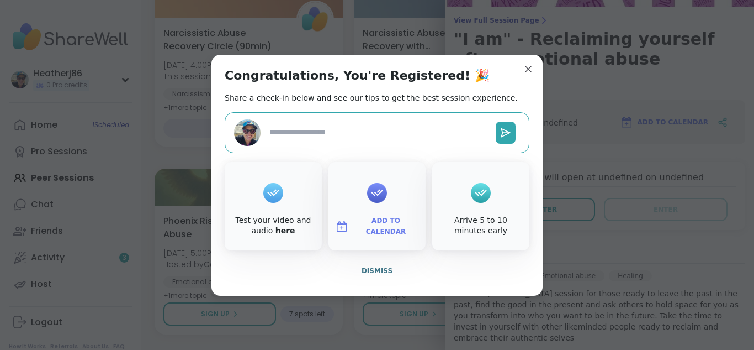  What do you see at coordinates (377, 271) in the screenshot?
I see `span: Dismiss` at bounding box center [377, 271].